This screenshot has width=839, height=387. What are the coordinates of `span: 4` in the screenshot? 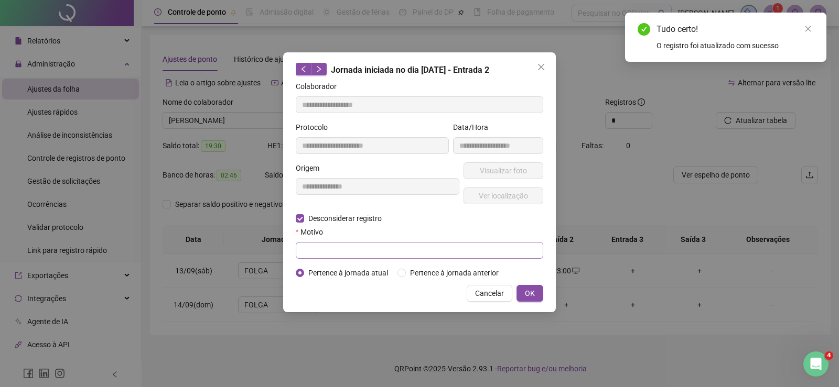 It's located at (829, 356).